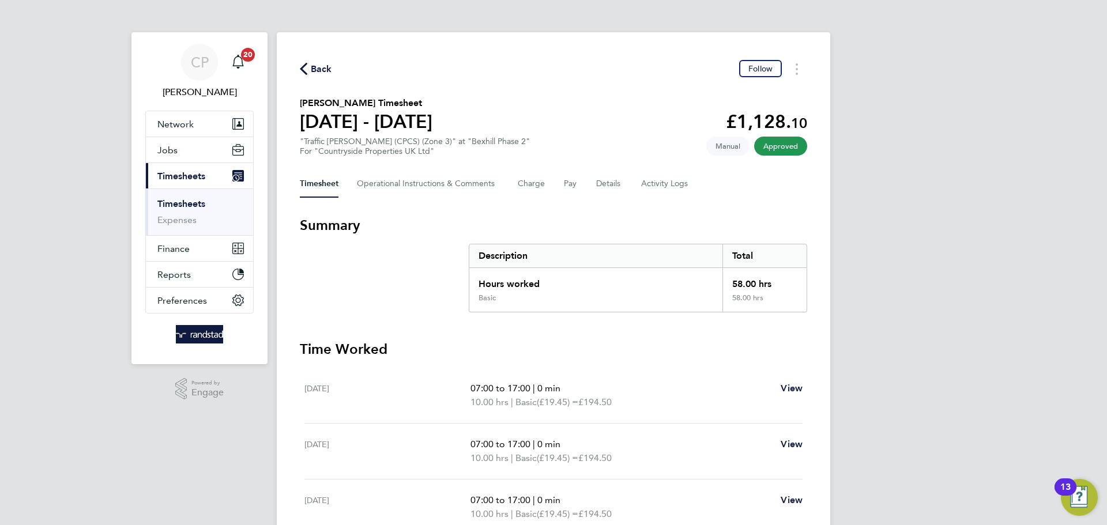 This screenshot has height=525, width=1107. What do you see at coordinates (799, 123) in the screenshot?
I see `span: 10` at bounding box center [799, 123].